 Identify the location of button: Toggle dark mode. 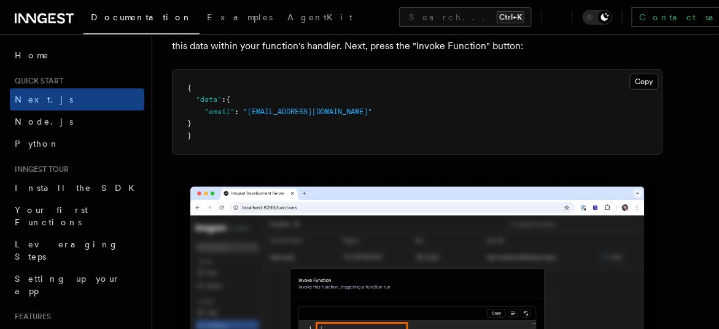
(597, 17).